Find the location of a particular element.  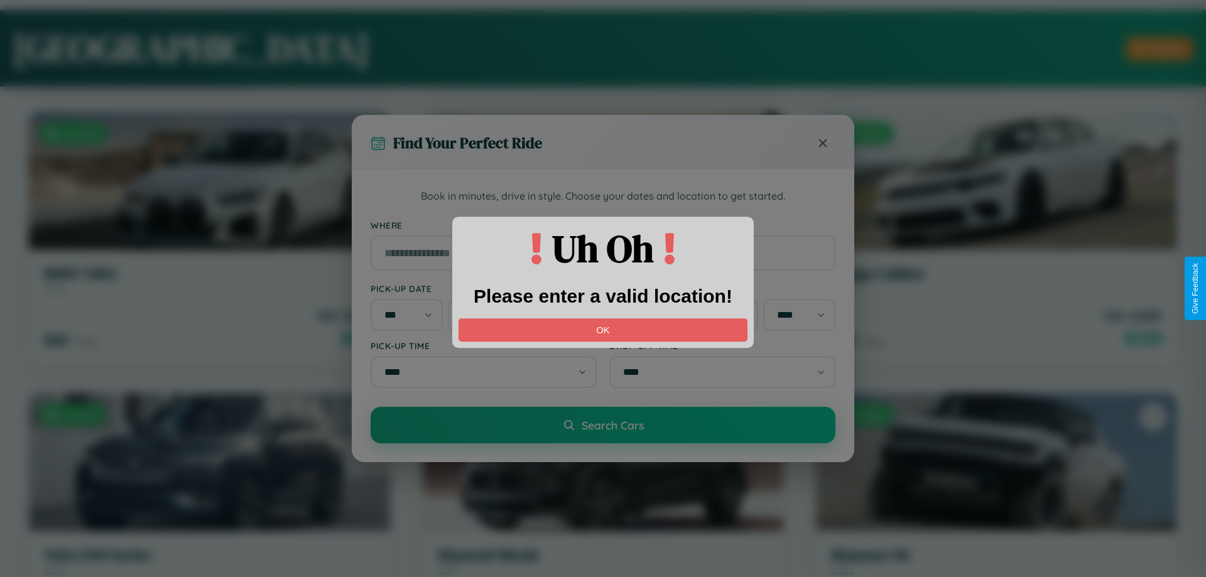

label: Drop-off Date is located at coordinates (723, 288).